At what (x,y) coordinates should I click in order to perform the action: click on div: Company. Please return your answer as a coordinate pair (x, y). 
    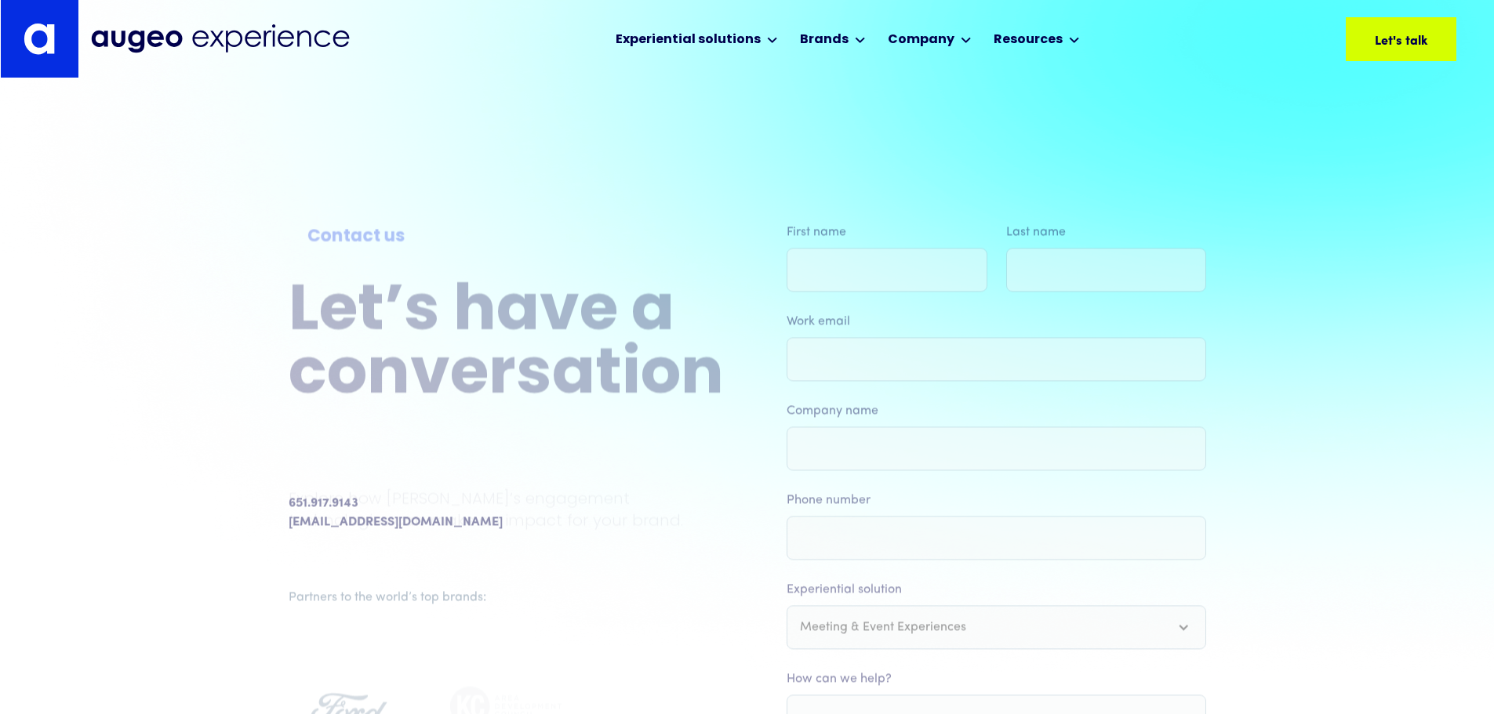
    Looking at the image, I should click on (920, 40).